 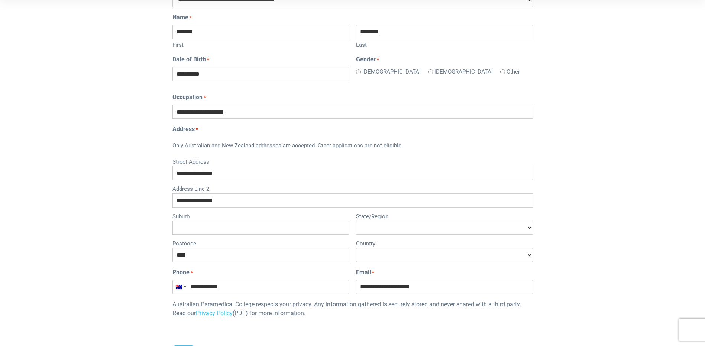 I want to click on label: State/Region, so click(x=444, y=216).